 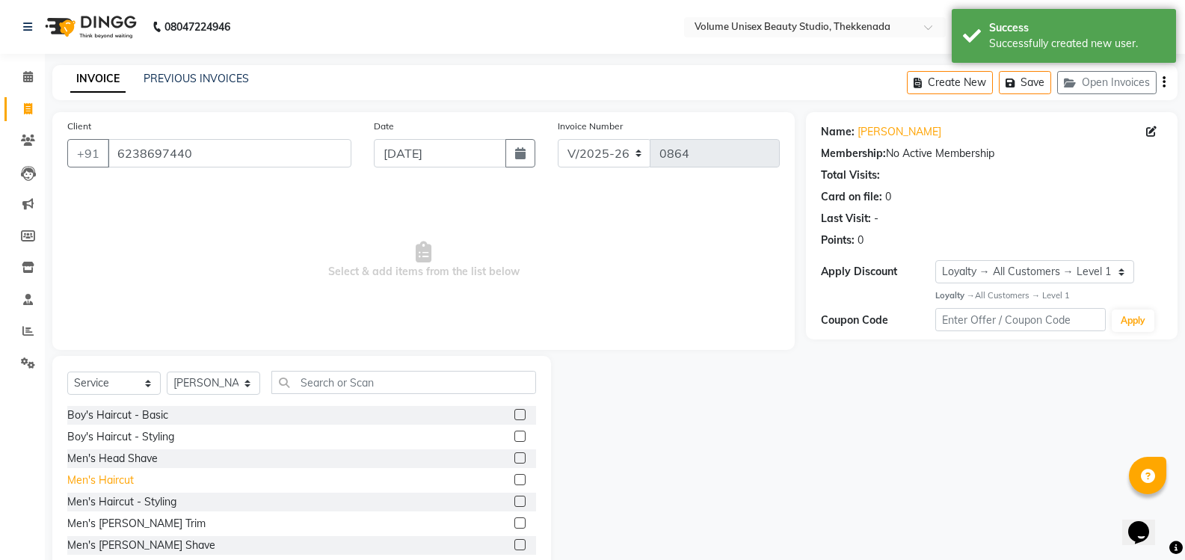 I want to click on label: Client, so click(x=79, y=126).